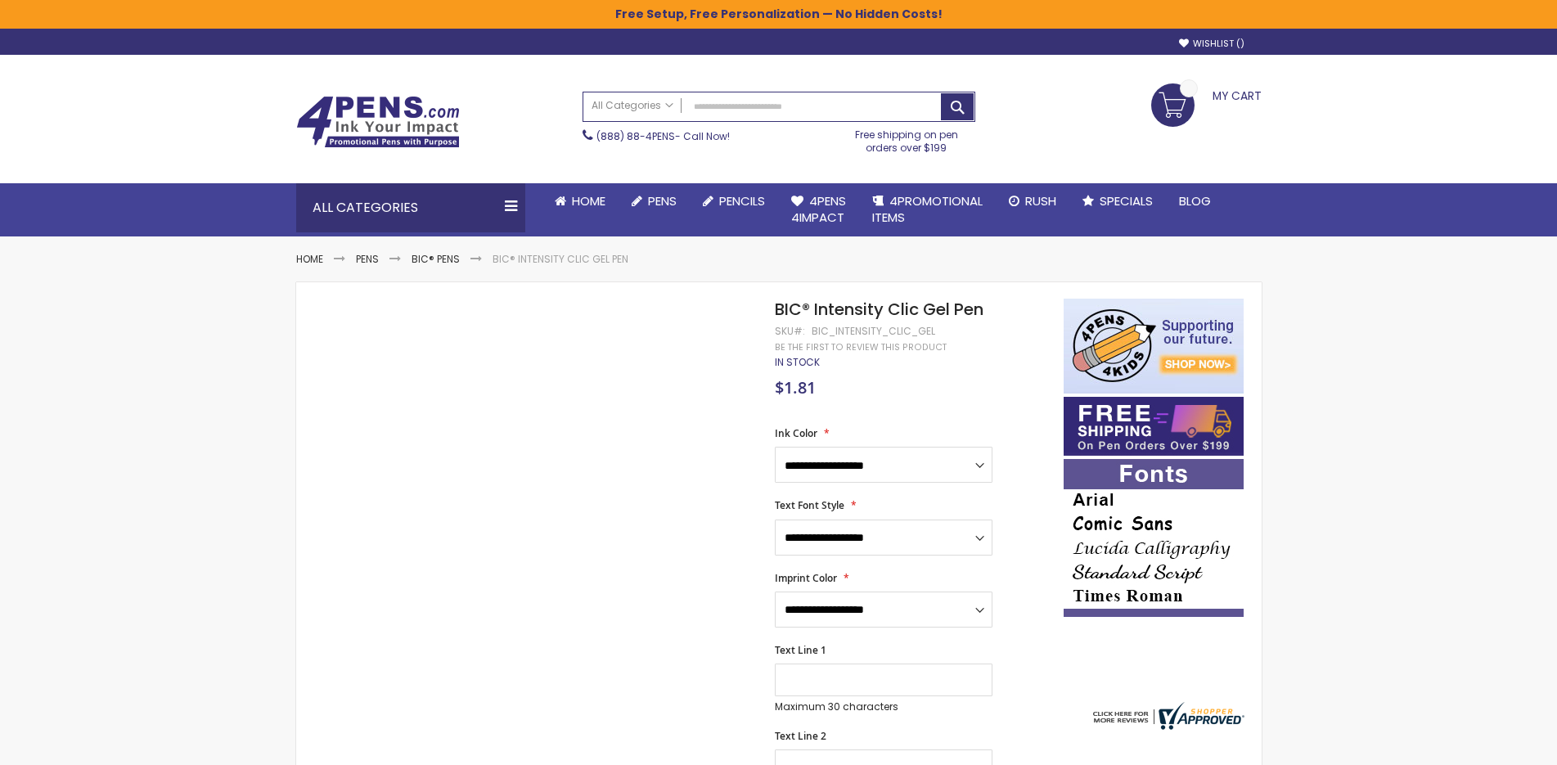 Image resolution: width=1557 pixels, height=765 pixels. I want to click on span: 4Pens 4impact, so click(818, 209).